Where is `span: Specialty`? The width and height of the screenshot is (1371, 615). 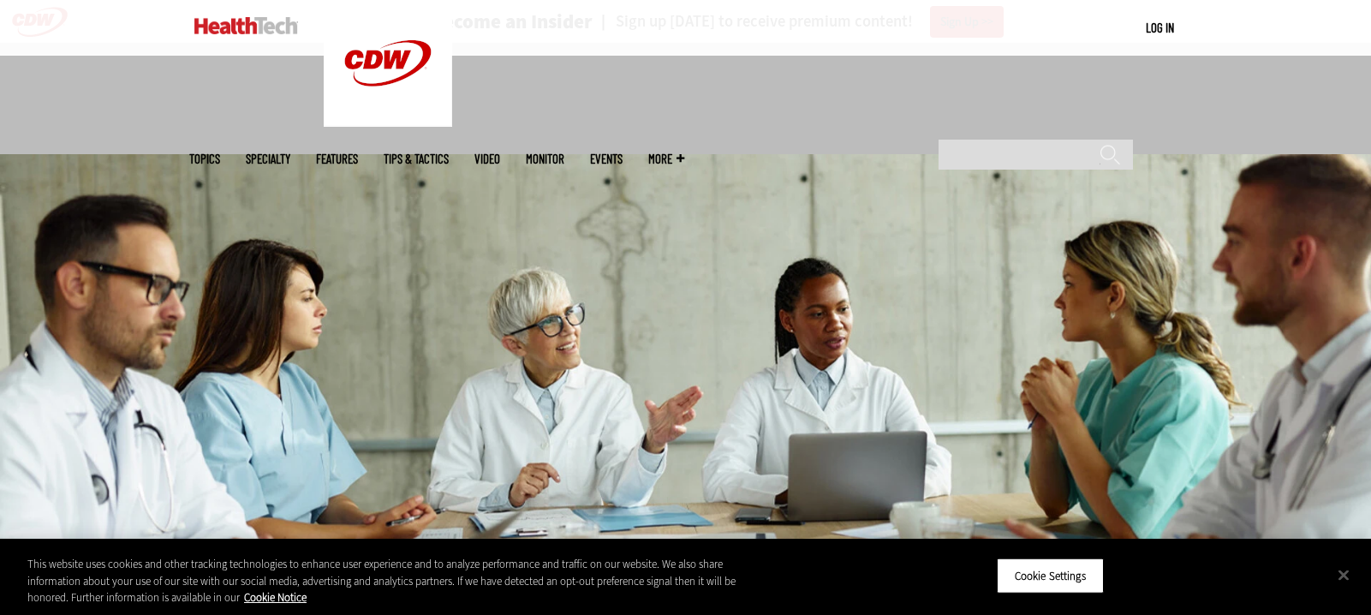 span: Specialty is located at coordinates (268, 158).